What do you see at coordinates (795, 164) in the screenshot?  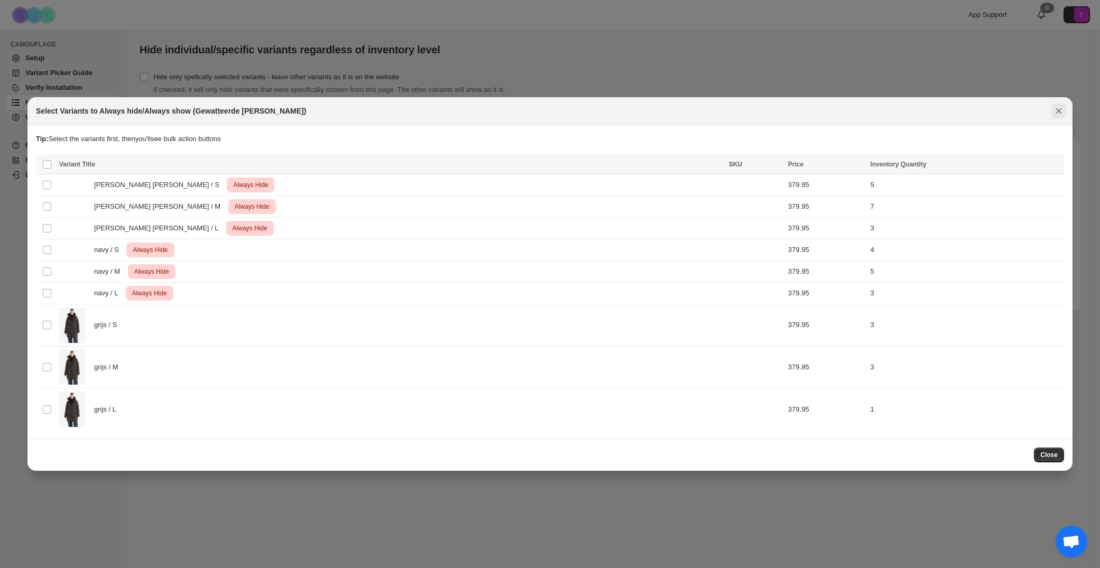 I see `span: Price` at bounding box center [795, 164].